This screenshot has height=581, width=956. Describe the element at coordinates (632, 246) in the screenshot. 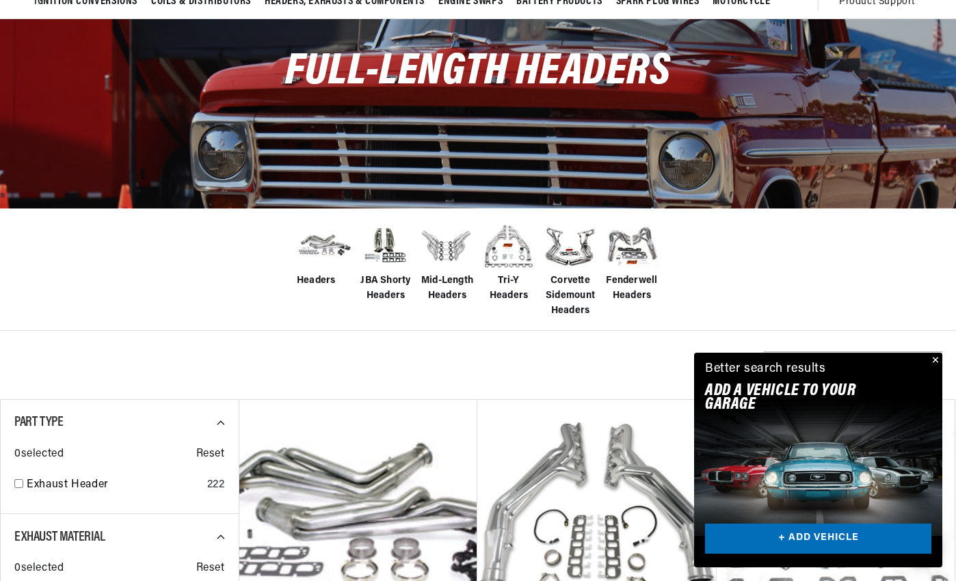

I see `img: Fenderwell Headers` at that location.